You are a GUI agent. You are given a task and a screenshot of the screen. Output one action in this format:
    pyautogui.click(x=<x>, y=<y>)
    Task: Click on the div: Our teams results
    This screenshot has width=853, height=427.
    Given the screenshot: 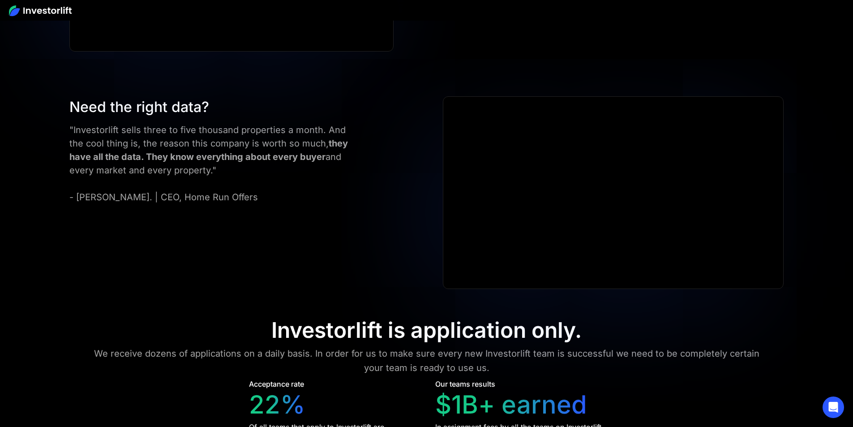 What is the action you would take?
    pyautogui.click(x=465, y=384)
    